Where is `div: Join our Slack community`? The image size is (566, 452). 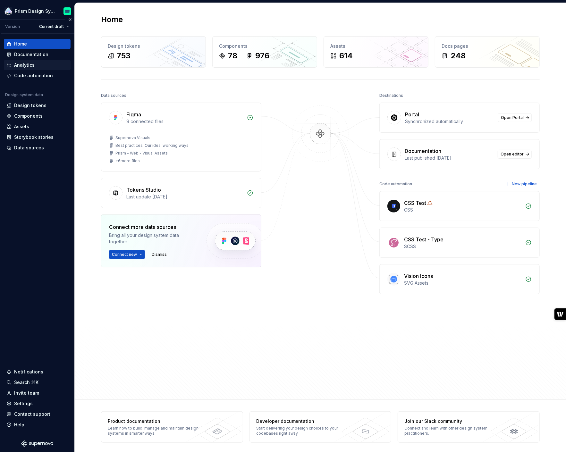
div: Join our Slack community is located at coordinates (451, 421).